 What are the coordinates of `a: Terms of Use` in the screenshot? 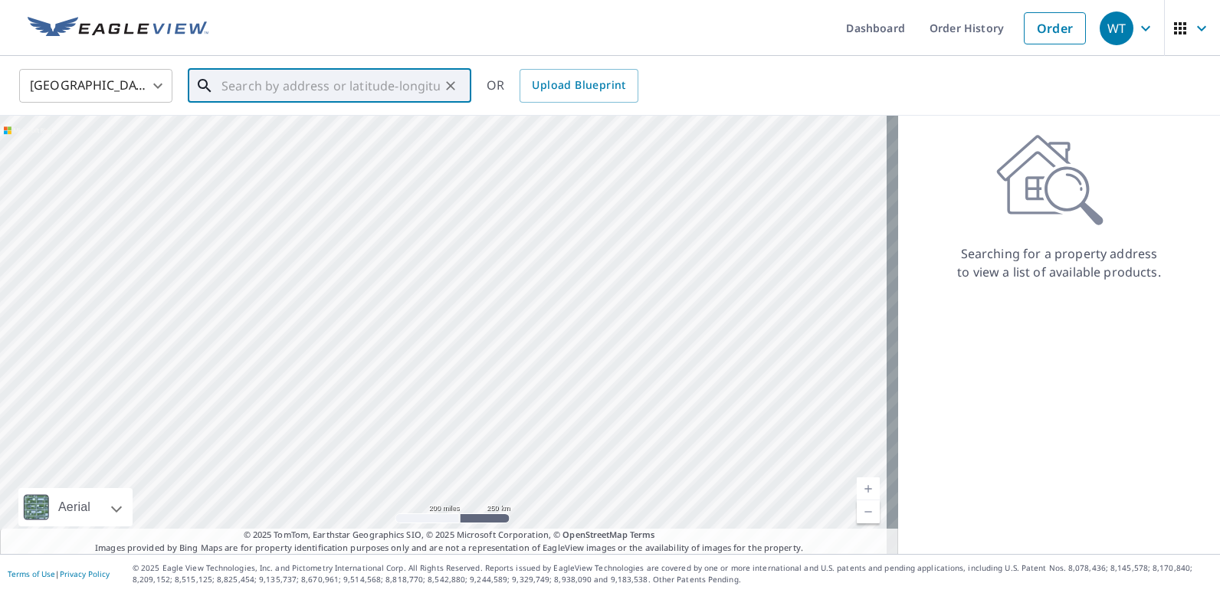 It's located at (31, 574).